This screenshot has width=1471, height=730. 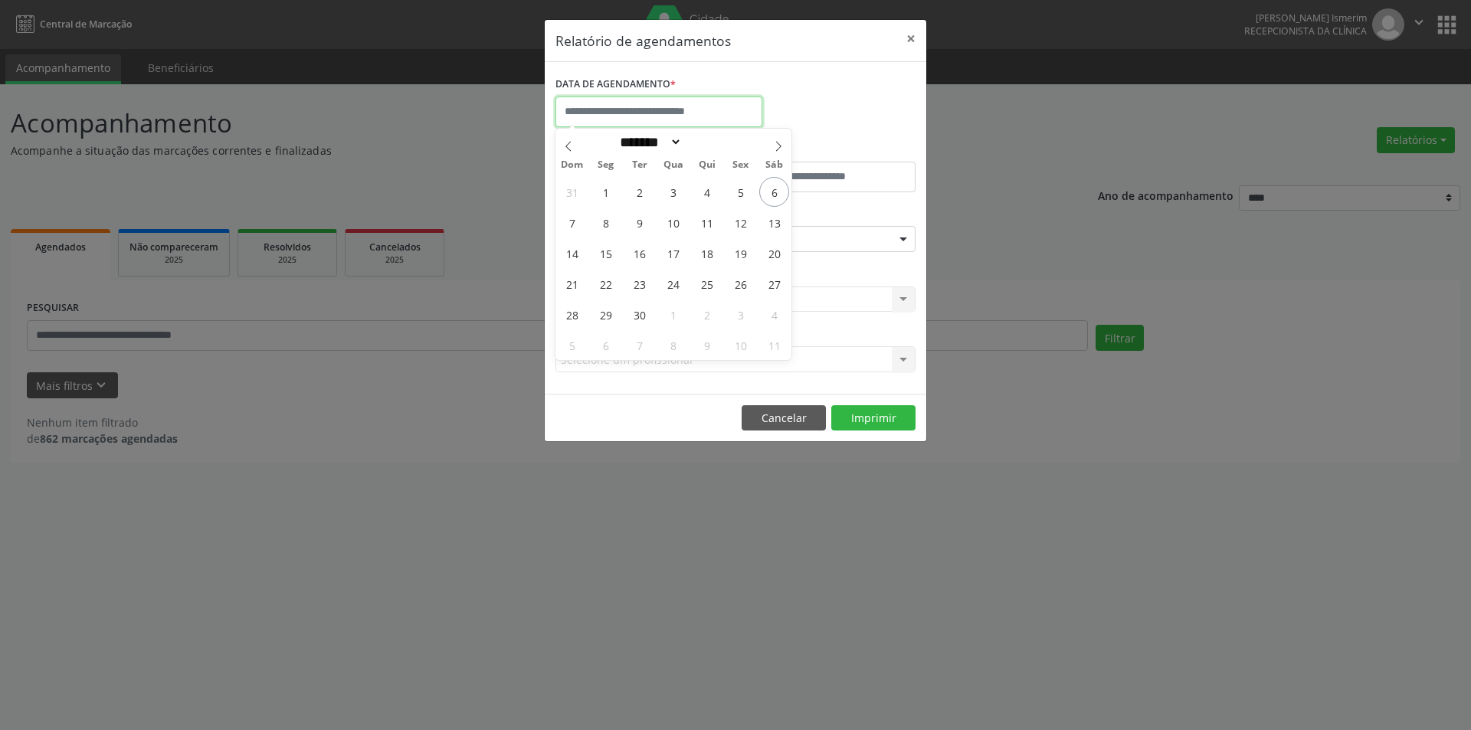 I want to click on span: Setembro 12, 2025, so click(x=740, y=222).